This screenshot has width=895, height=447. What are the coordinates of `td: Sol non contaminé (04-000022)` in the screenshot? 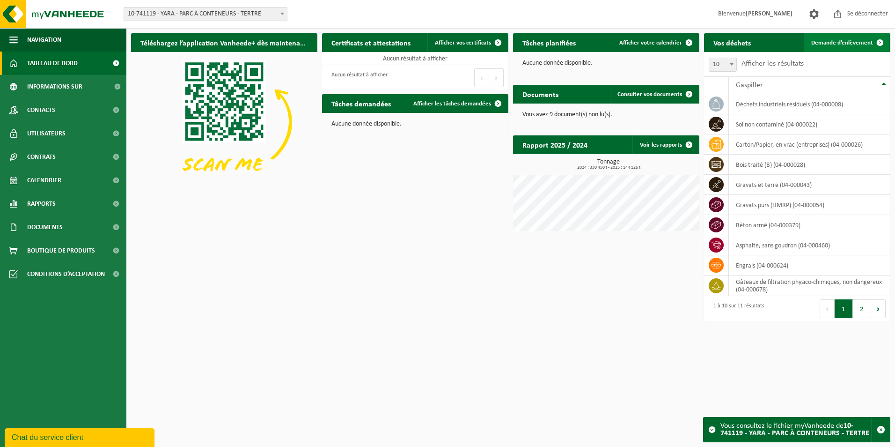 It's located at (810, 124).